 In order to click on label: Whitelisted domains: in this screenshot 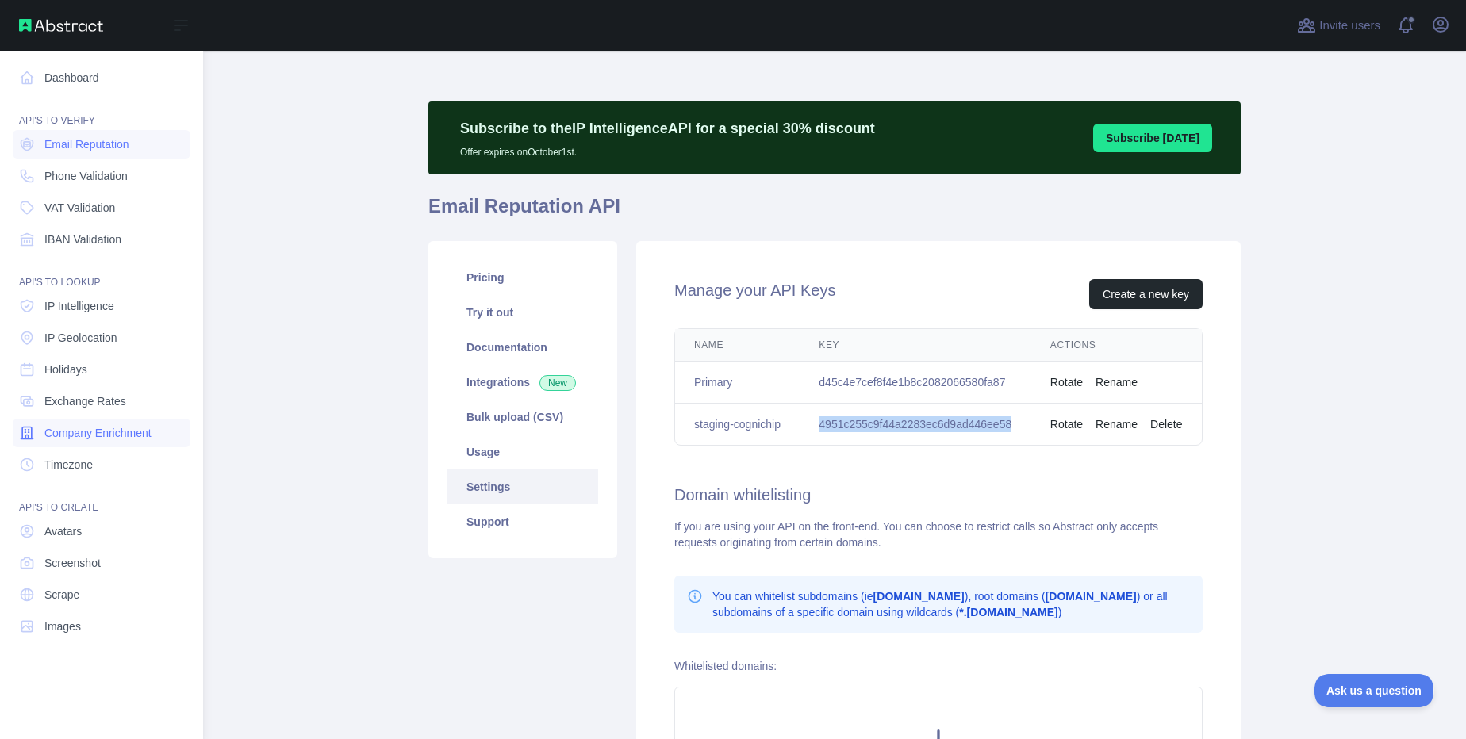, I will do `click(725, 666)`.